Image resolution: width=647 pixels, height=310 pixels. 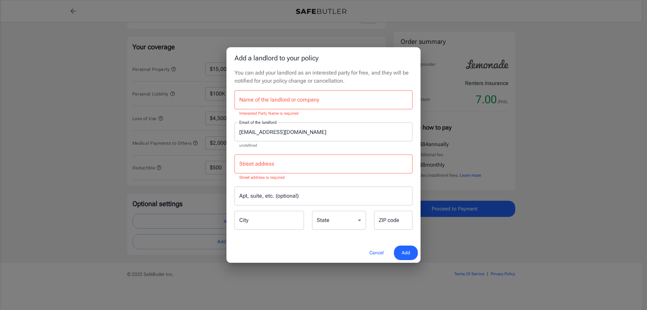 What do you see at coordinates (323, 178) in the screenshot?
I see `p: Street address is required` at bounding box center [323, 178].